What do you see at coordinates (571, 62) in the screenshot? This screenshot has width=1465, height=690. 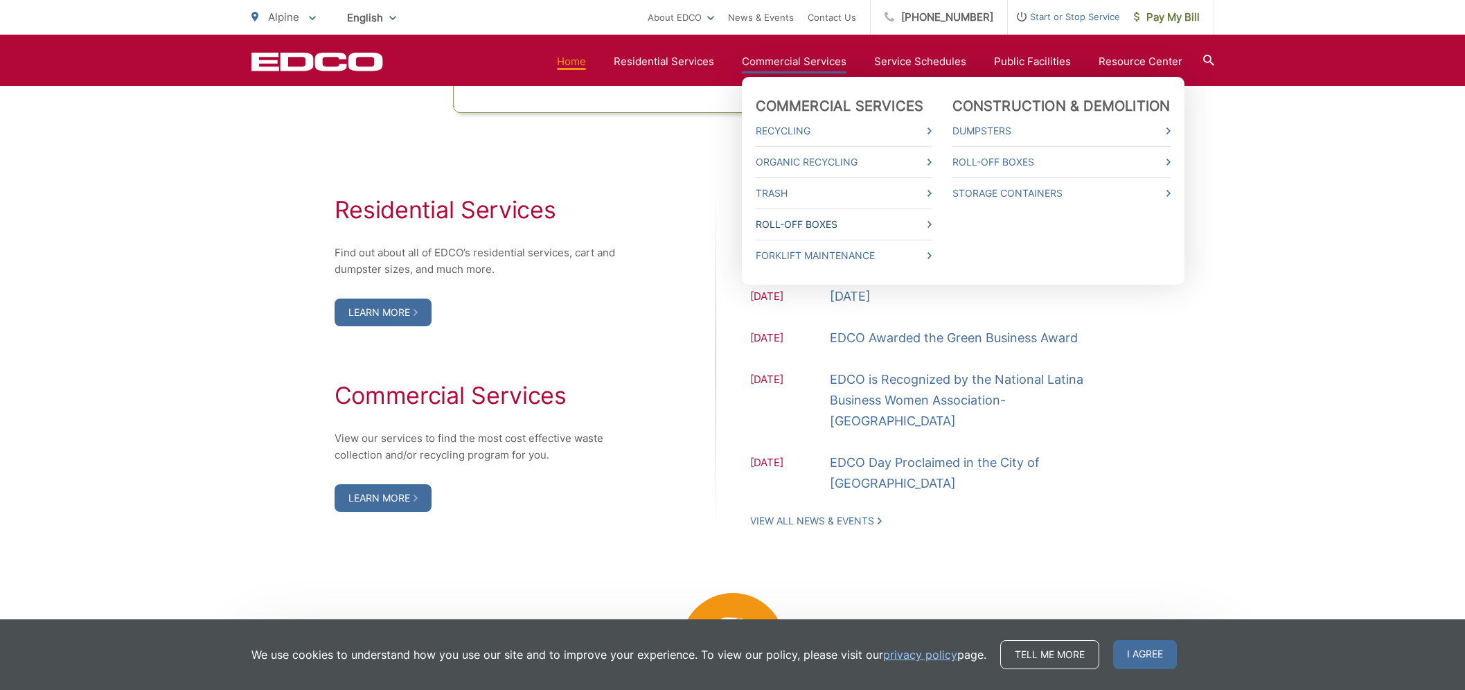 I see `a: Home` at bounding box center [571, 62].